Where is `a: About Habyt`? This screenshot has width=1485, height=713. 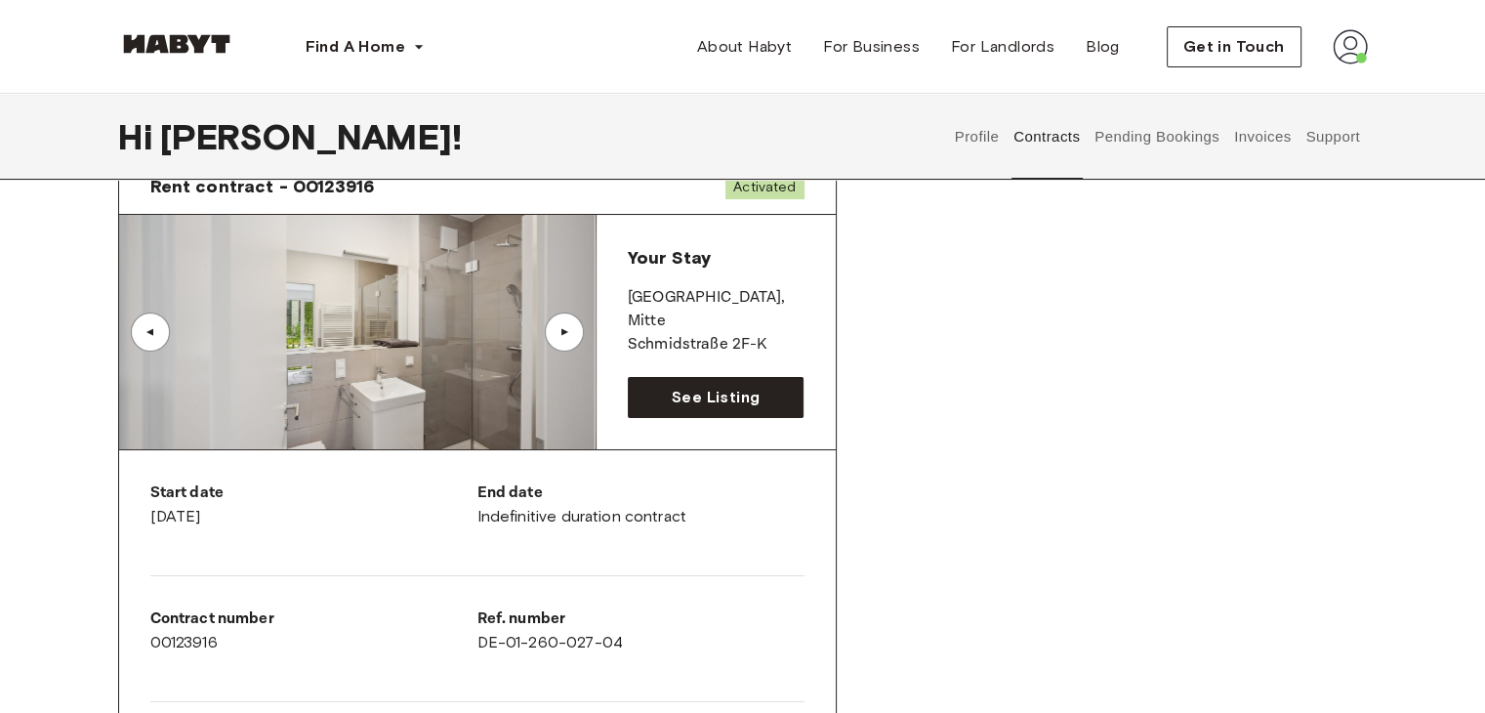
a: About Habyt is located at coordinates (744, 47).